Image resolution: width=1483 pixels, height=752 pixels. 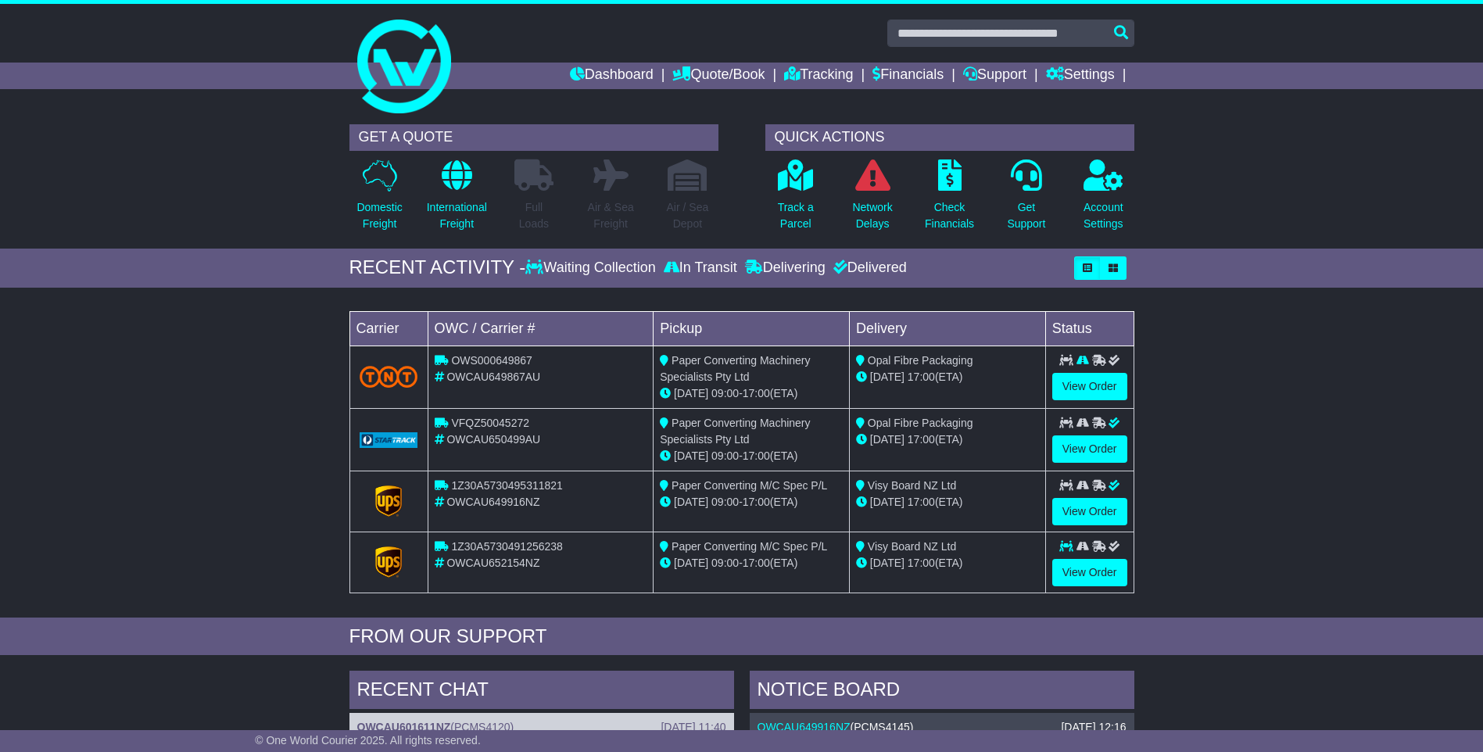 What do you see at coordinates (785, 268) in the screenshot?
I see `div: Delivering` at bounding box center [785, 268].